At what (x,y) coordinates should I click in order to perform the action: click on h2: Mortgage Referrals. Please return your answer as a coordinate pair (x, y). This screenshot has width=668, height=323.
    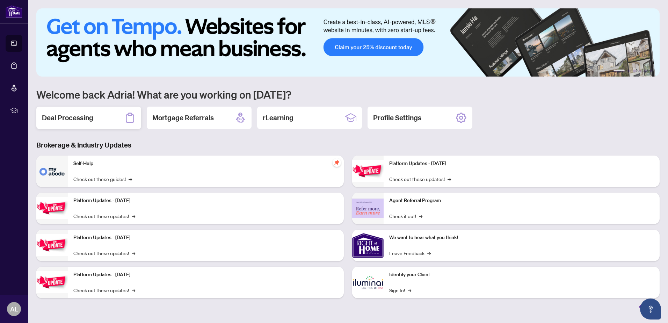
    Looking at the image, I should click on (183, 118).